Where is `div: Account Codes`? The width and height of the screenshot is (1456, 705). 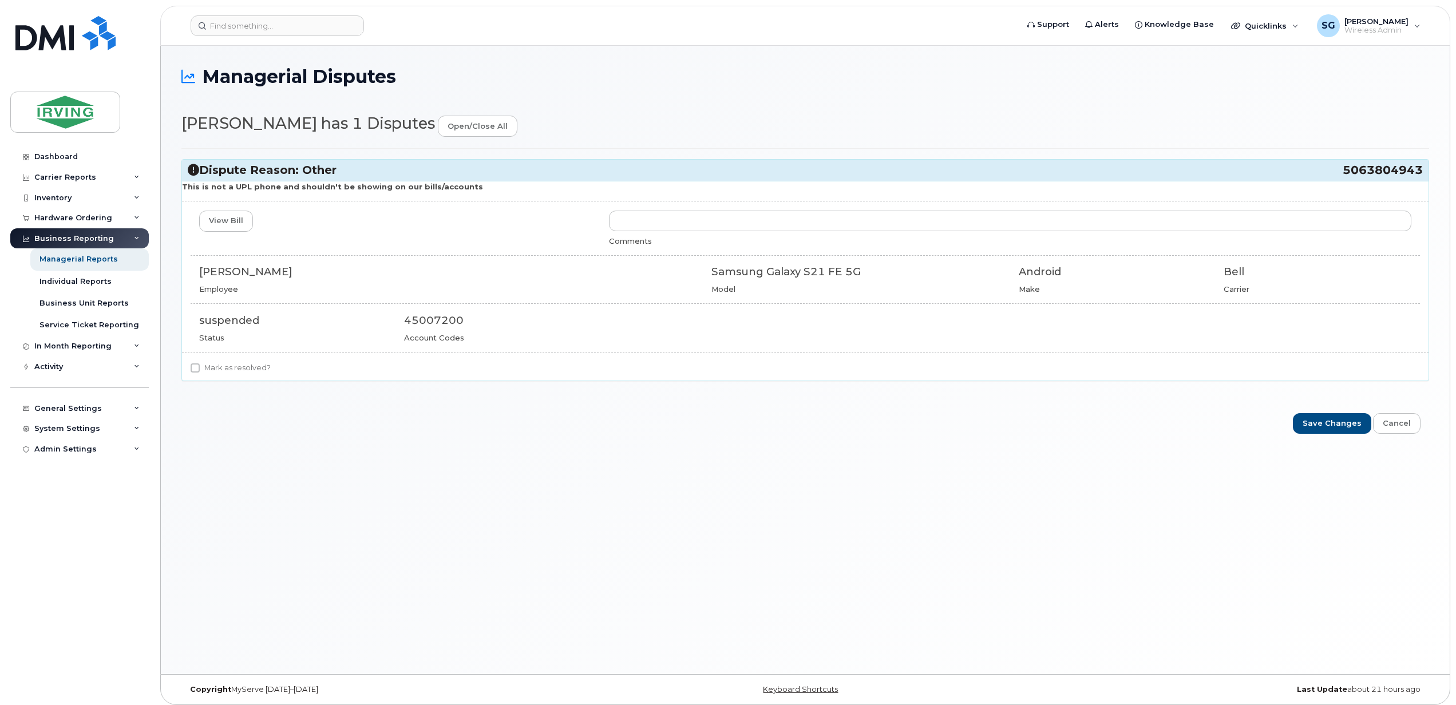 div: Account Codes is located at coordinates (908, 338).